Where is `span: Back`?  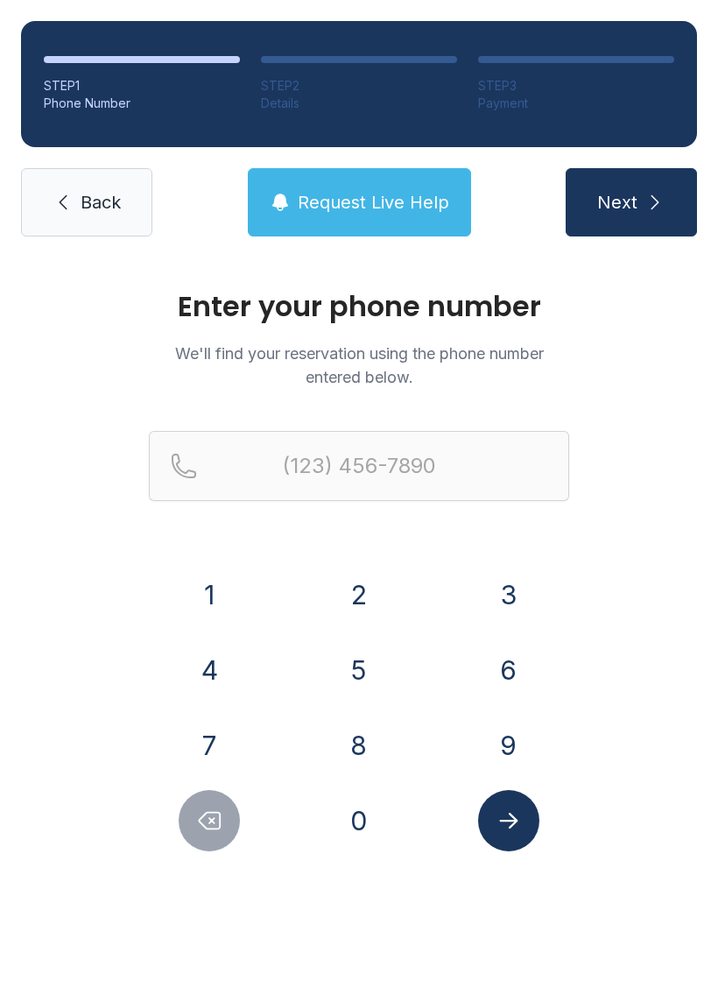
span: Back is located at coordinates (101, 202).